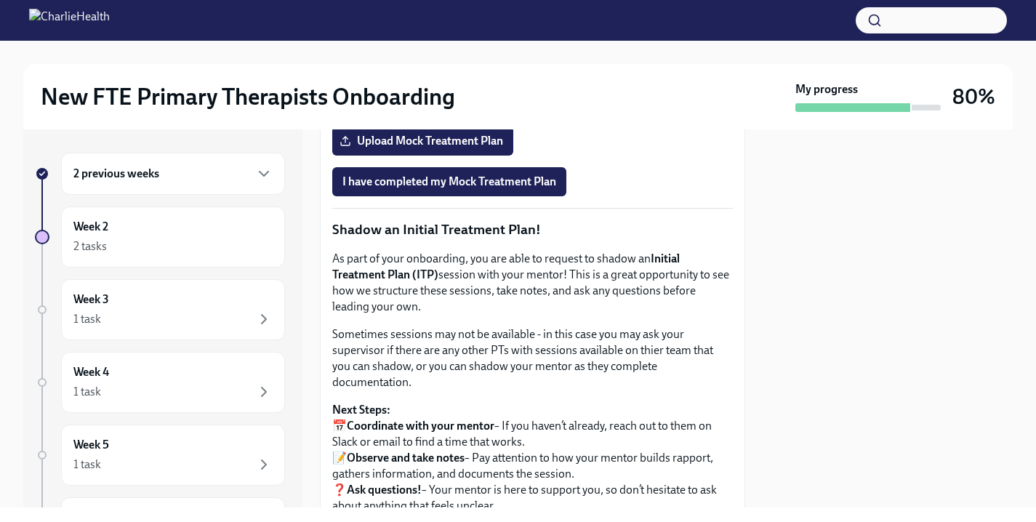  Describe the element at coordinates (406, 457) in the screenshot. I see `strong: Observe and take notes` at that location.